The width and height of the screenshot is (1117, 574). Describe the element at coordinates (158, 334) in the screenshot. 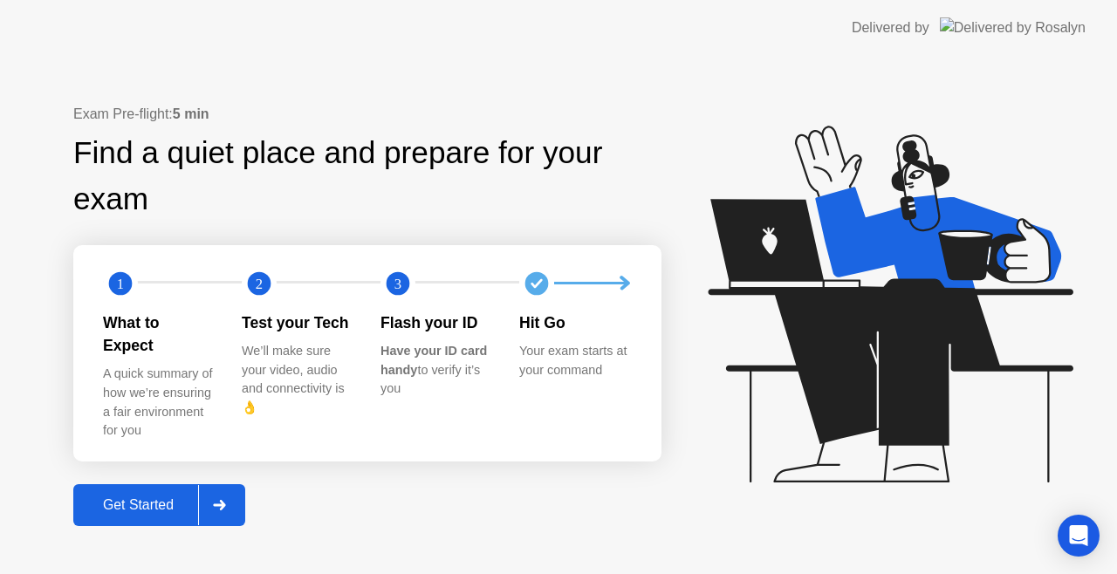

I see `div: What to Expect` at that location.